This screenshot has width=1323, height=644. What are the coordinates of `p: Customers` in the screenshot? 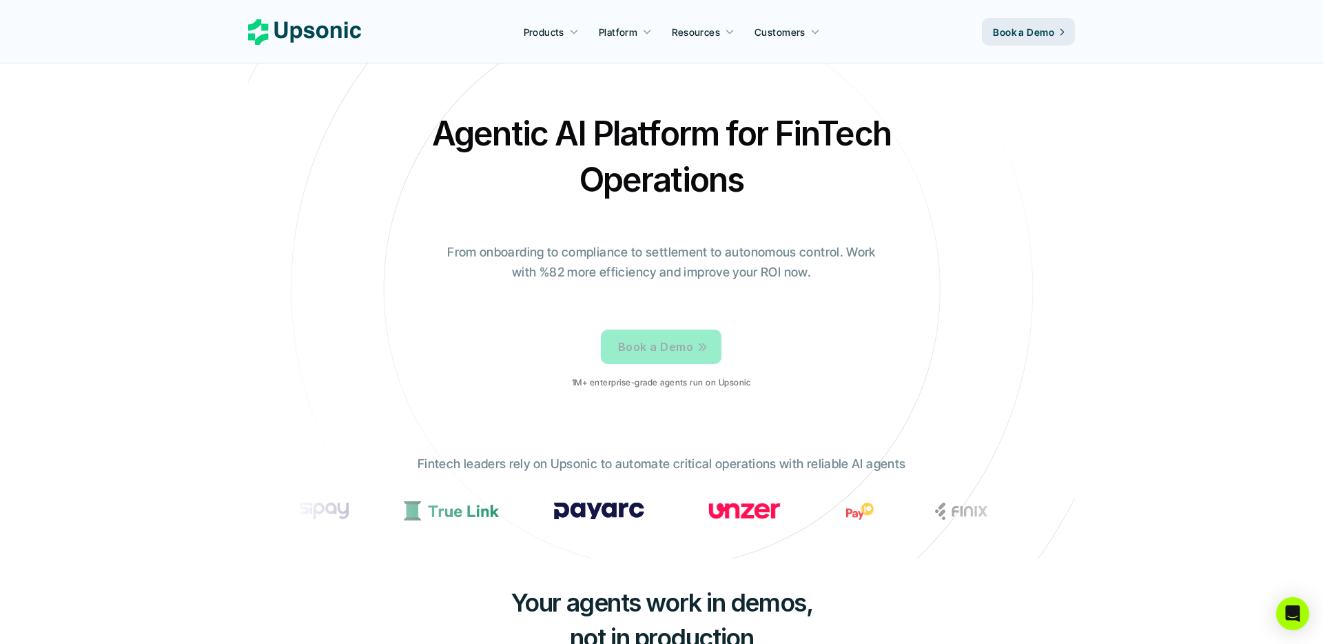 It's located at (780, 32).